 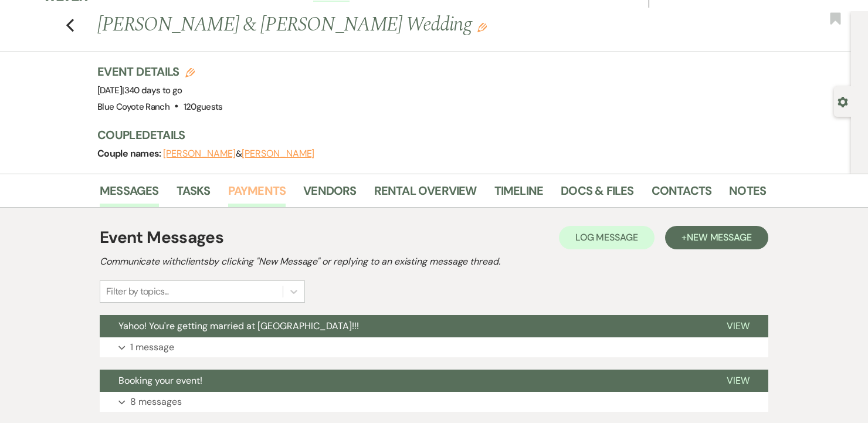 I want to click on a: Timeline, so click(x=519, y=194).